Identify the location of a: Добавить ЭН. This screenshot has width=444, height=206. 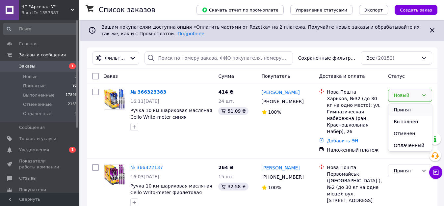
(343, 141).